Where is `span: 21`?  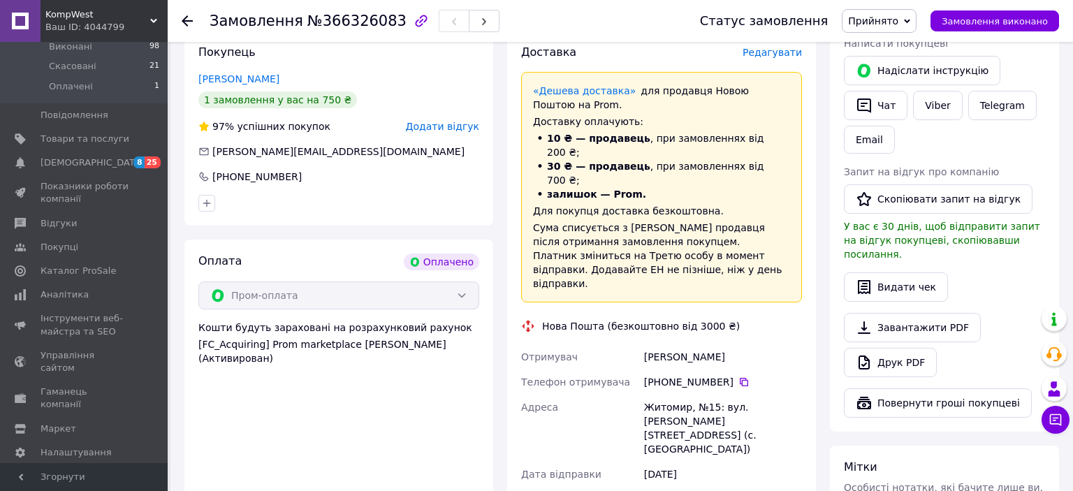
span: 21 is located at coordinates (154, 66).